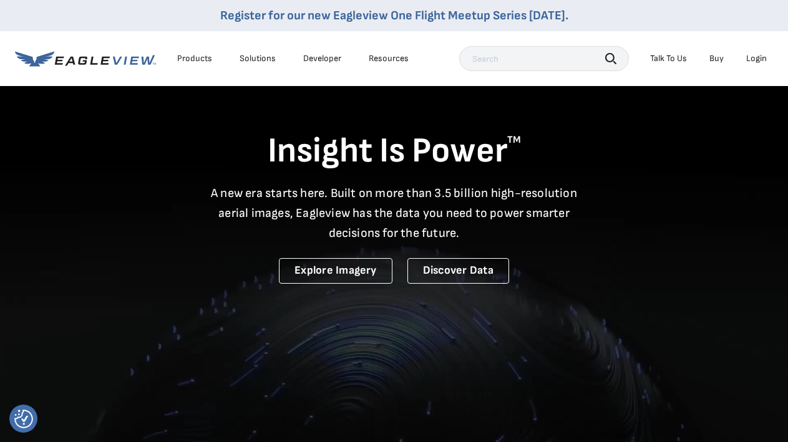 Image resolution: width=788 pixels, height=442 pixels. What do you see at coordinates (258, 59) in the screenshot?
I see `div: Solutions` at bounding box center [258, 59].